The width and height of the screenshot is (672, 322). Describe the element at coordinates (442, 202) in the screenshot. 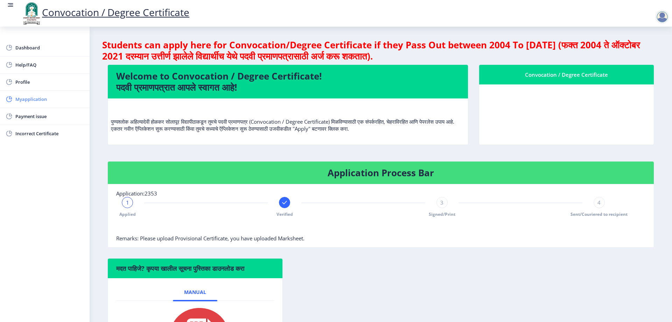

I see `span: 3` at that location.